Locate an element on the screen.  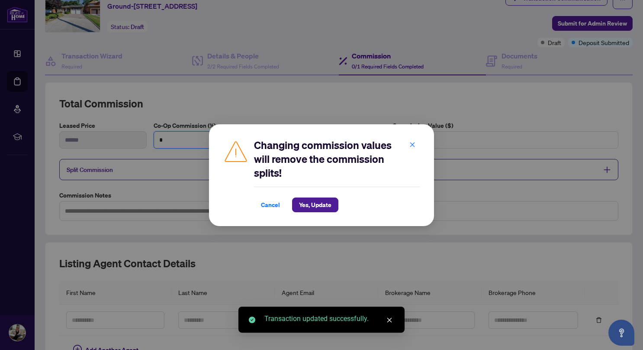
span: check-circle is located at coordinates (252, 319).